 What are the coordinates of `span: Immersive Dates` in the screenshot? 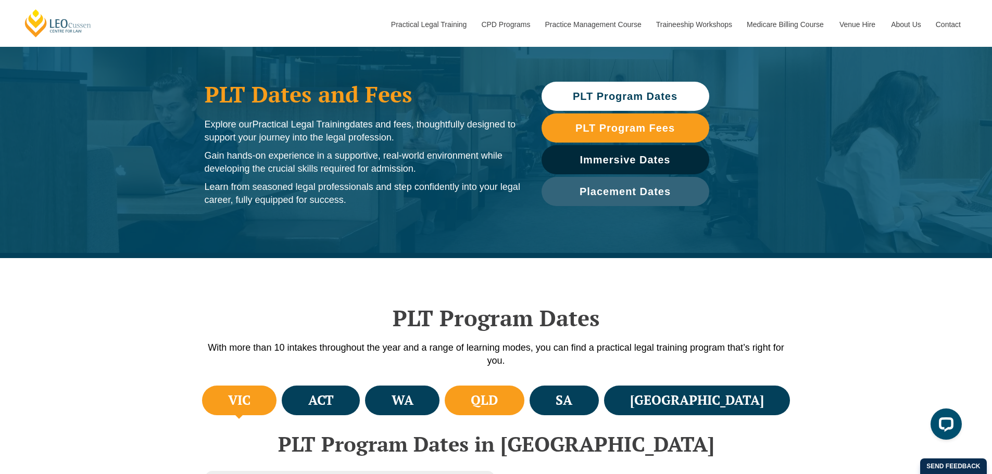 It's located at (625, 160).